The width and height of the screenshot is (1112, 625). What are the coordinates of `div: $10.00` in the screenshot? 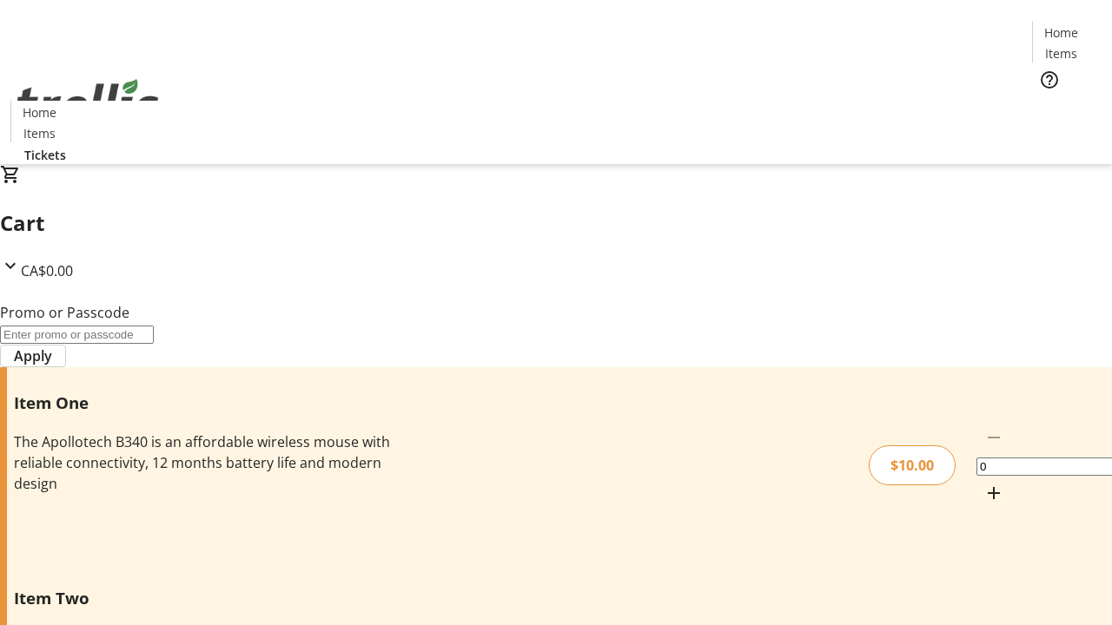 It's located at (912, 466).